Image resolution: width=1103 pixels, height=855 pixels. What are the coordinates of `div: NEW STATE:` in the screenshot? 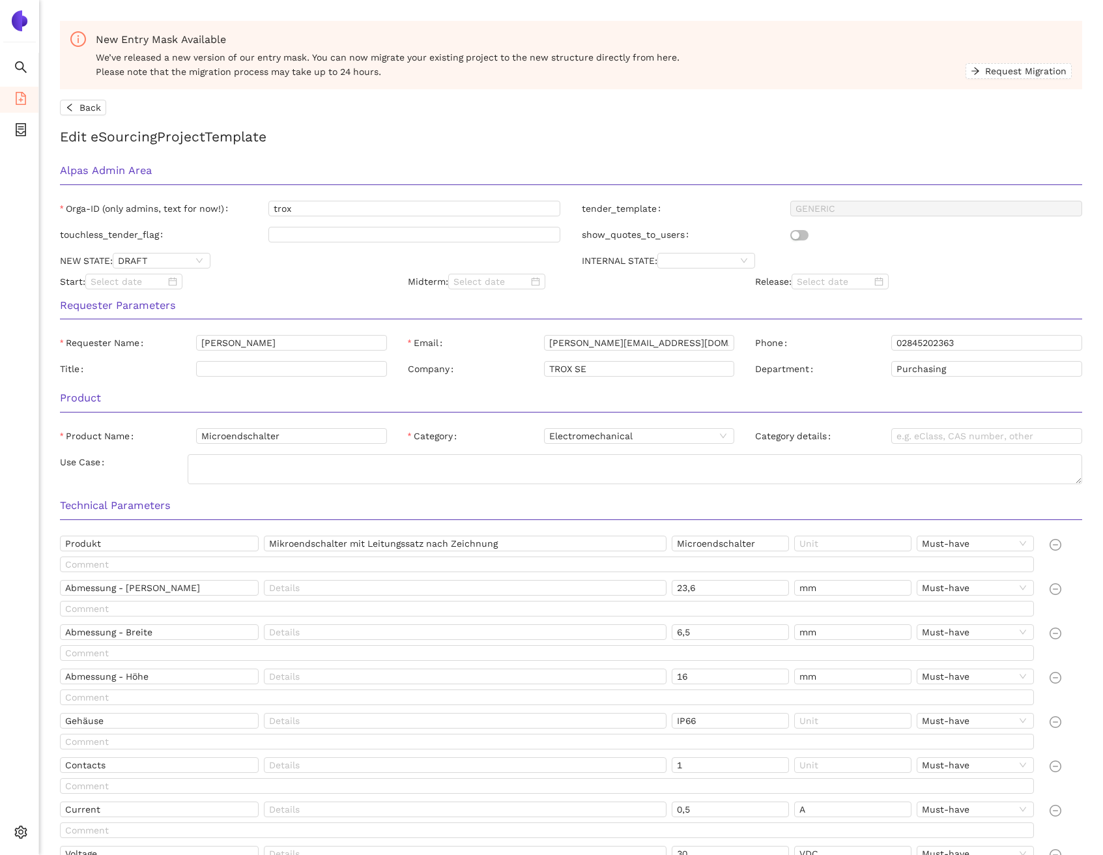 It's located at (310, 261).